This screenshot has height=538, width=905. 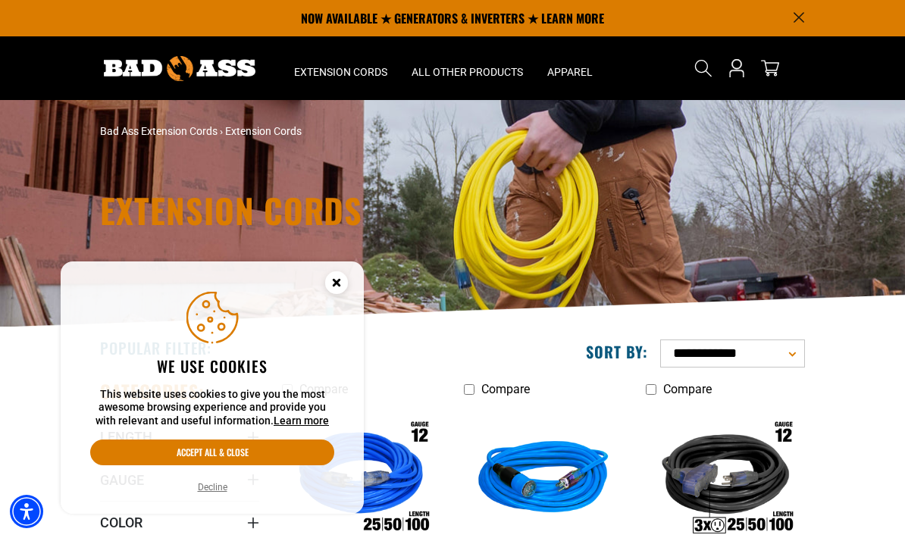 What do you see at coordinates (121, 522) in the screenshot?
I see `span: Color` at bounding box center [121, 522].